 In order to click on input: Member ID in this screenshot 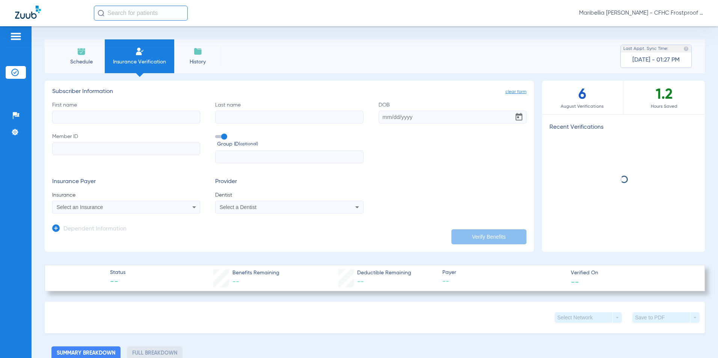, I will do `click(126, 149)`.